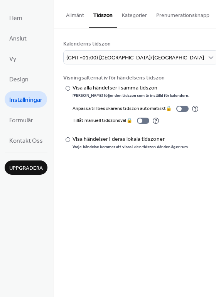  Describe the element at coordinates (13, 58) in the screenshot. I see `a: Vy` at that location.